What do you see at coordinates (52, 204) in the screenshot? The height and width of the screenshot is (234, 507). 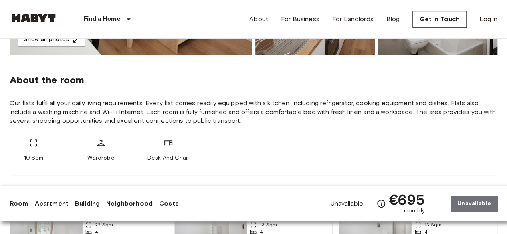 I see `a: Apartment` at bounding box center [52, 204].